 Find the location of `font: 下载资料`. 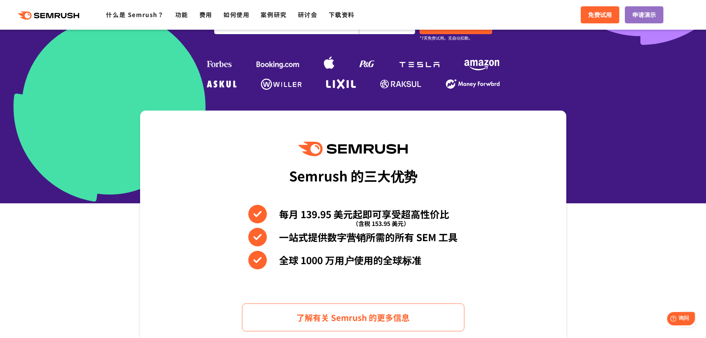

font: 下载资料 is located at coordinates (342, 14).